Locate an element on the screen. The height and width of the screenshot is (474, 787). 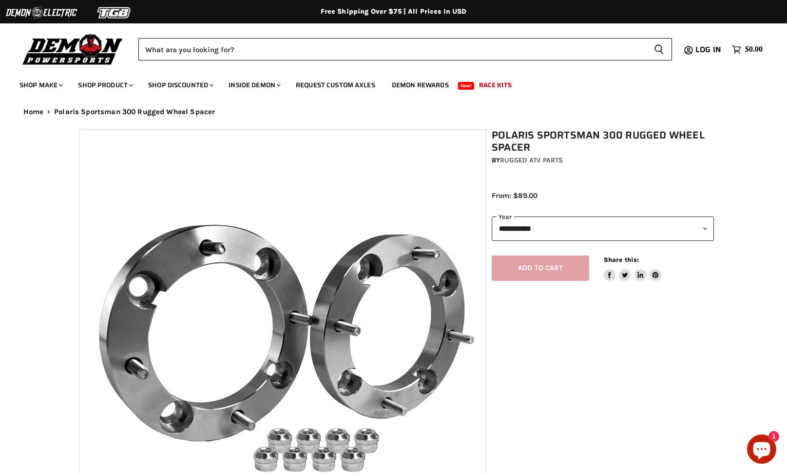
span: Share this: is located at coordinates (622, 259).